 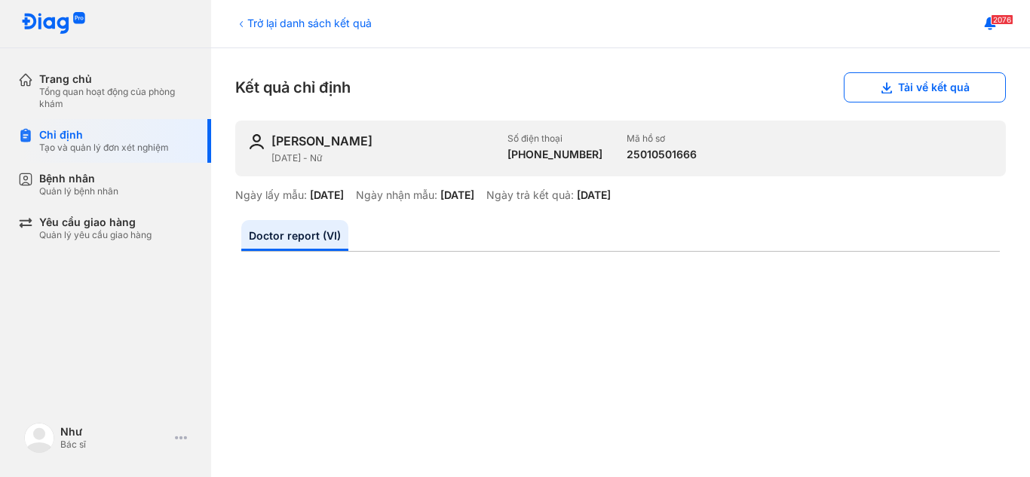 I want to click on div: 25010501666, so click(x=661, y=155).